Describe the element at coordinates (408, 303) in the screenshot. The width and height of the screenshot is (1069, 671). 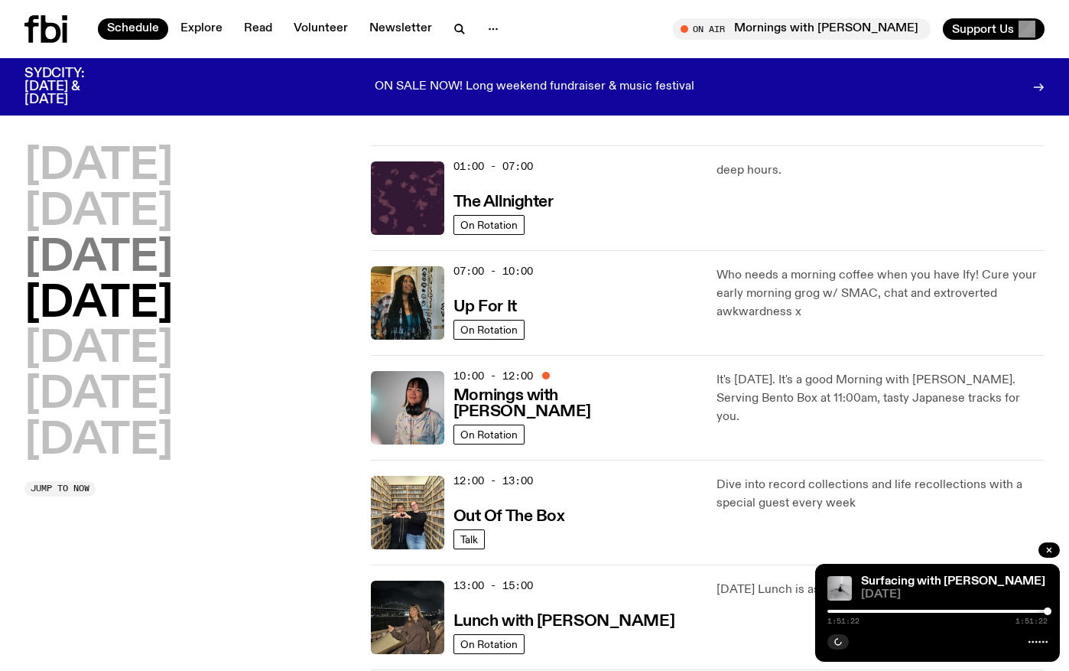
I see `a: Ify - a Brown Skin girl with black braided twists, looking up to the side with her tongue stickin...` at that location.